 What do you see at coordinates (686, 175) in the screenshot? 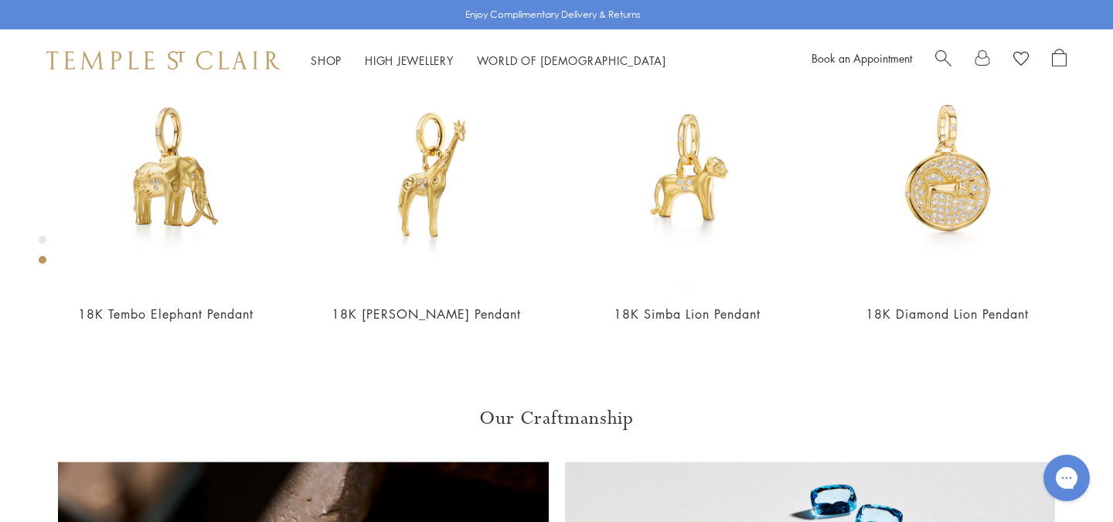
I see `a: P31840-LIONSM` at bounding box center [686, 175].